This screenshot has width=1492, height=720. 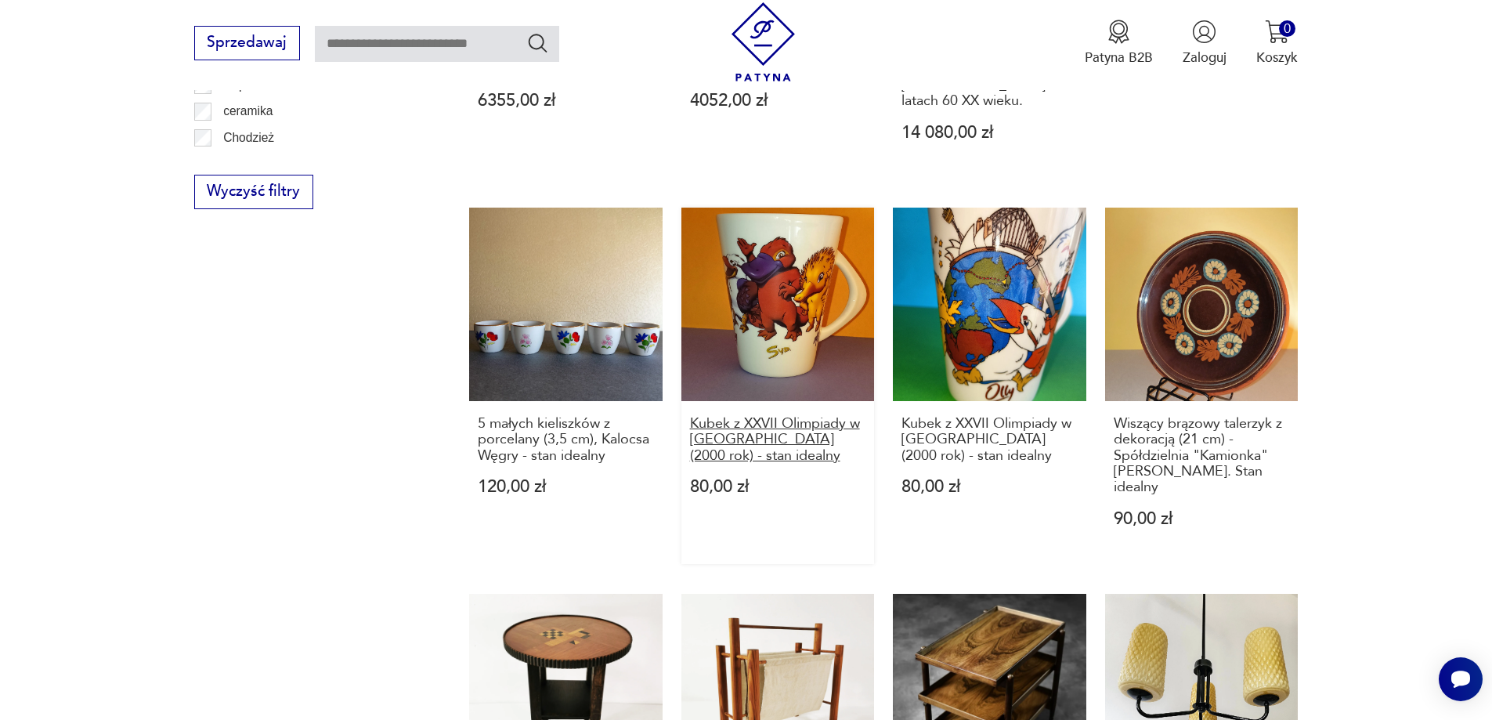 What do you see at coordinates (254, 192) in the screenshot?
I see `button: Wyczyść filtry` at bounding box center [254, 192].